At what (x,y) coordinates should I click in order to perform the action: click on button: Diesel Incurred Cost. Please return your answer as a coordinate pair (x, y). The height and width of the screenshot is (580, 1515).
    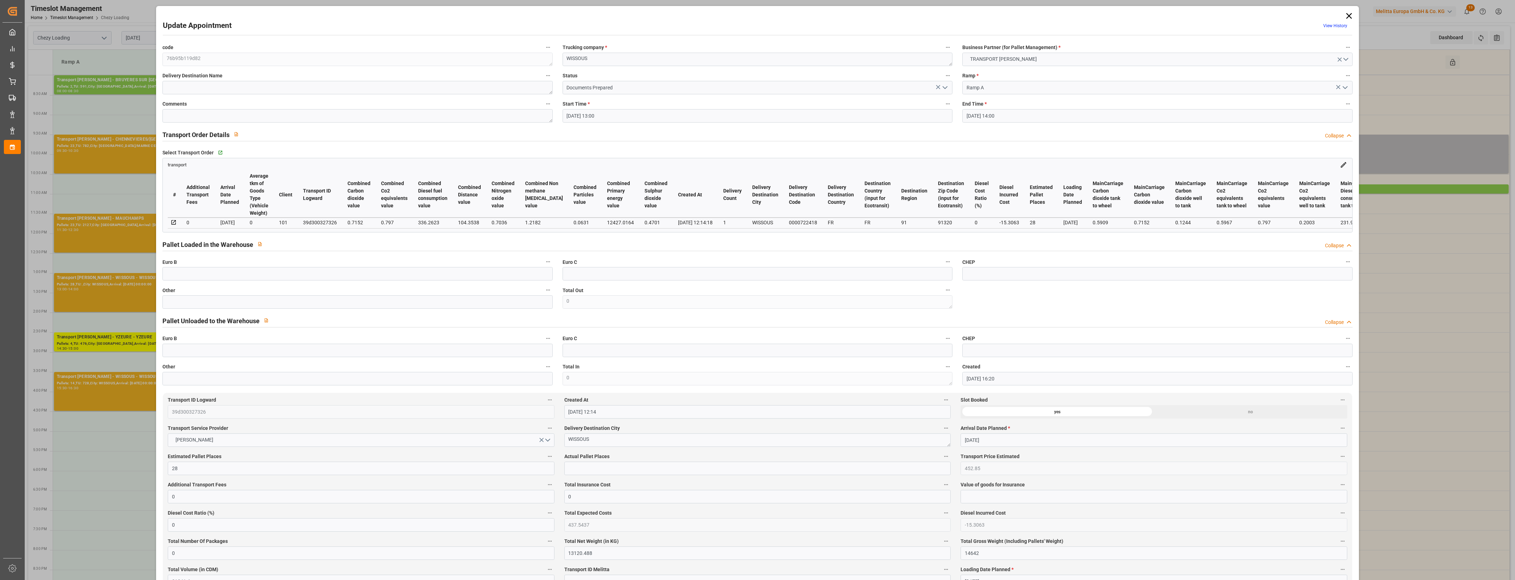
    Looking at the image, I should click on (1343, 513).